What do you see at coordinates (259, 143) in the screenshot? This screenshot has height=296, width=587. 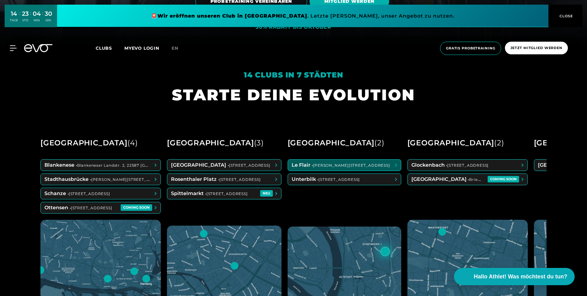 I see `span: ( 3 )` at bounding box center [259, 143].